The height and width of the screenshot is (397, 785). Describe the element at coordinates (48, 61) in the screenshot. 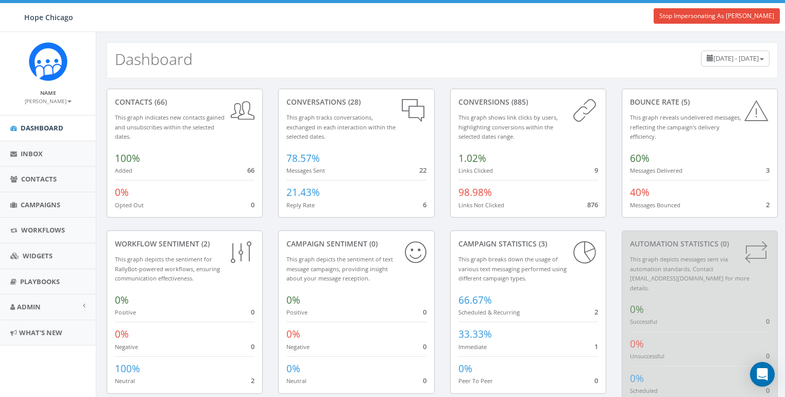

I see `img: Rally_Corp_Icon.png` at that location.